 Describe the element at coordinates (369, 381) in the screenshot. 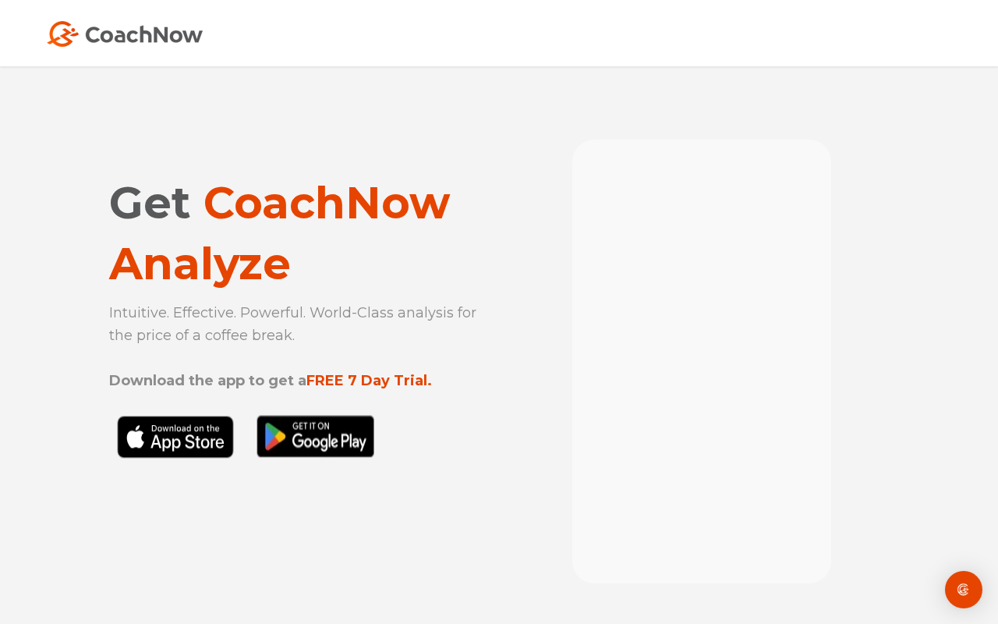

I see `strong: FREE 7 Day Trial.` at that location.